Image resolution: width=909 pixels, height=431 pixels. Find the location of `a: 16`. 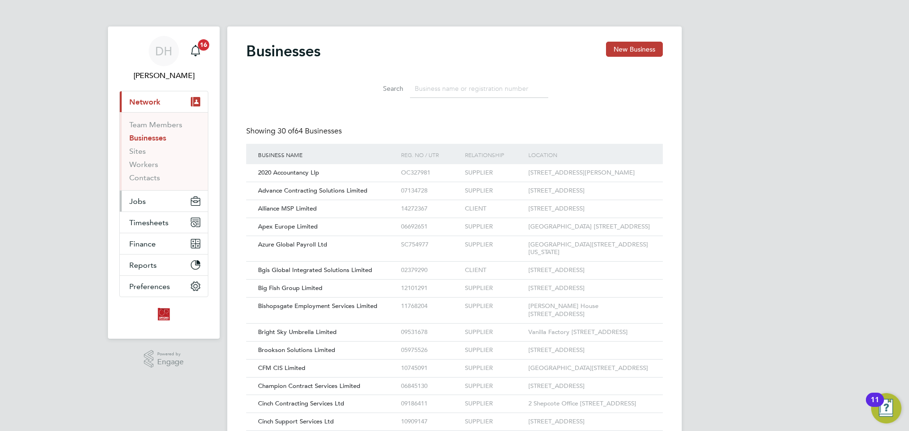

a: 16 is located at coordinates (196, 51).